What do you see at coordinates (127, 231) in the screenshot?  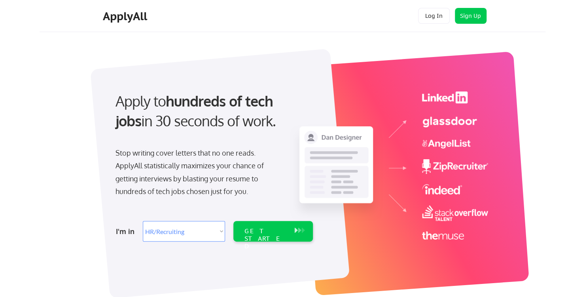 I see `div: I'm in` at bounding box center [127, 231].